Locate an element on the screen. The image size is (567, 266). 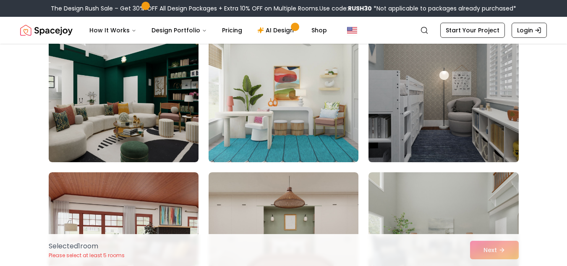
a: Pricing is located at coordinates (232, 30).